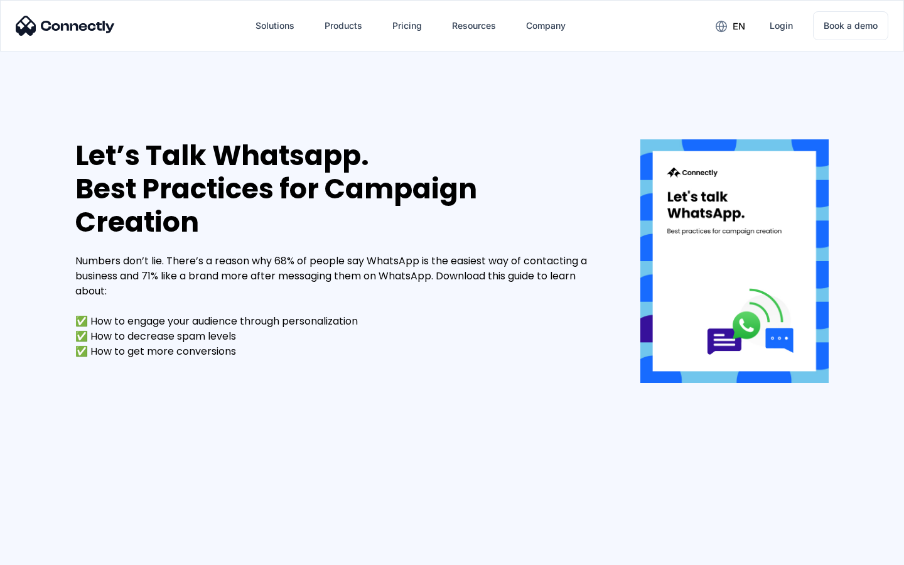  Describe the element at coordinates (407, 26) in the screenshot. I see `div: Pricing` at that location.